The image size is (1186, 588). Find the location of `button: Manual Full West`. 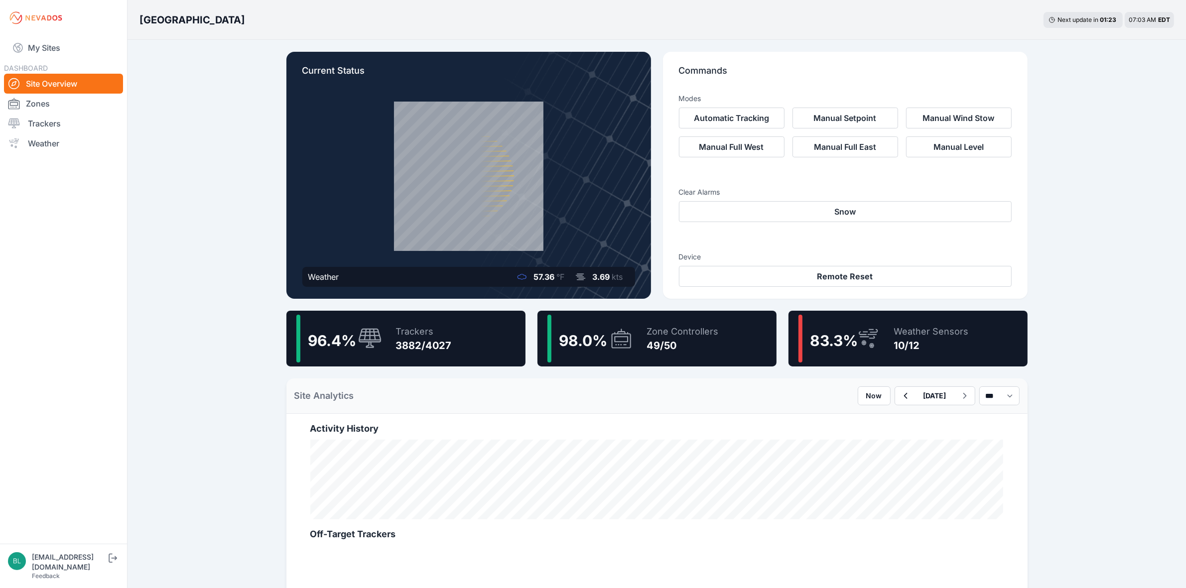

button: Manual Full West is located at coordinates (732, 147).